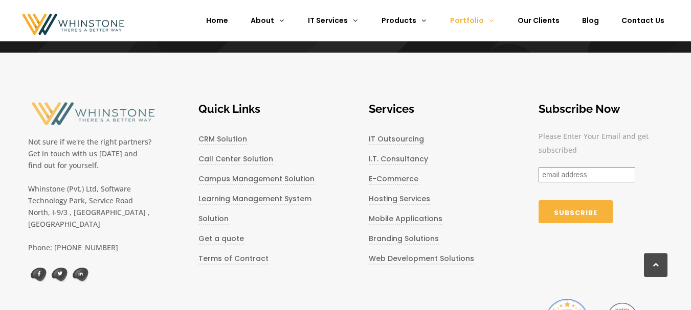  What do you see at coordinates (217, 20) in the screenshot?
I see `span: Home` at bounding box center [217, 20].